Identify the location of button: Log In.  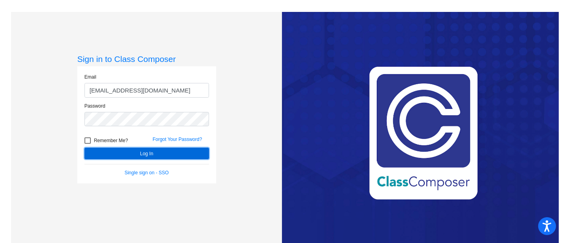
(147, 153).